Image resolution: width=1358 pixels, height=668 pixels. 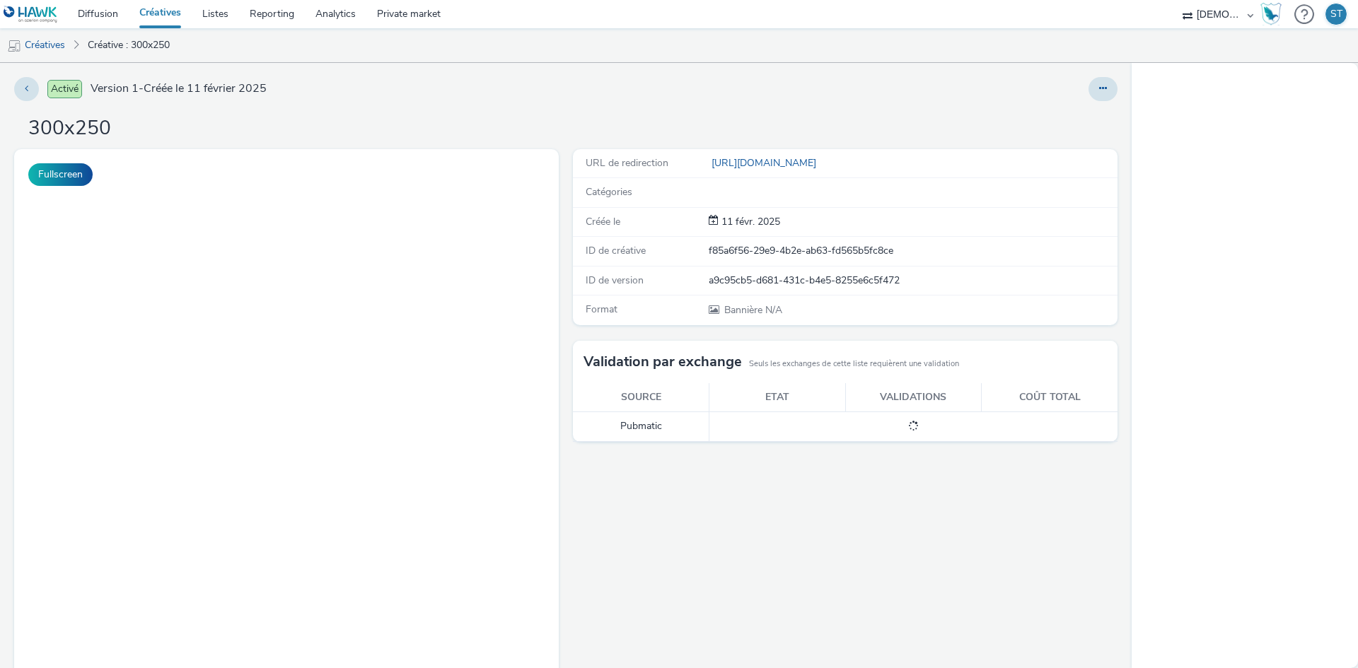 What do you see at coordinates (602, 221) in the screenshot?
I see `span: Créée le` at bounding box center [602, 221].